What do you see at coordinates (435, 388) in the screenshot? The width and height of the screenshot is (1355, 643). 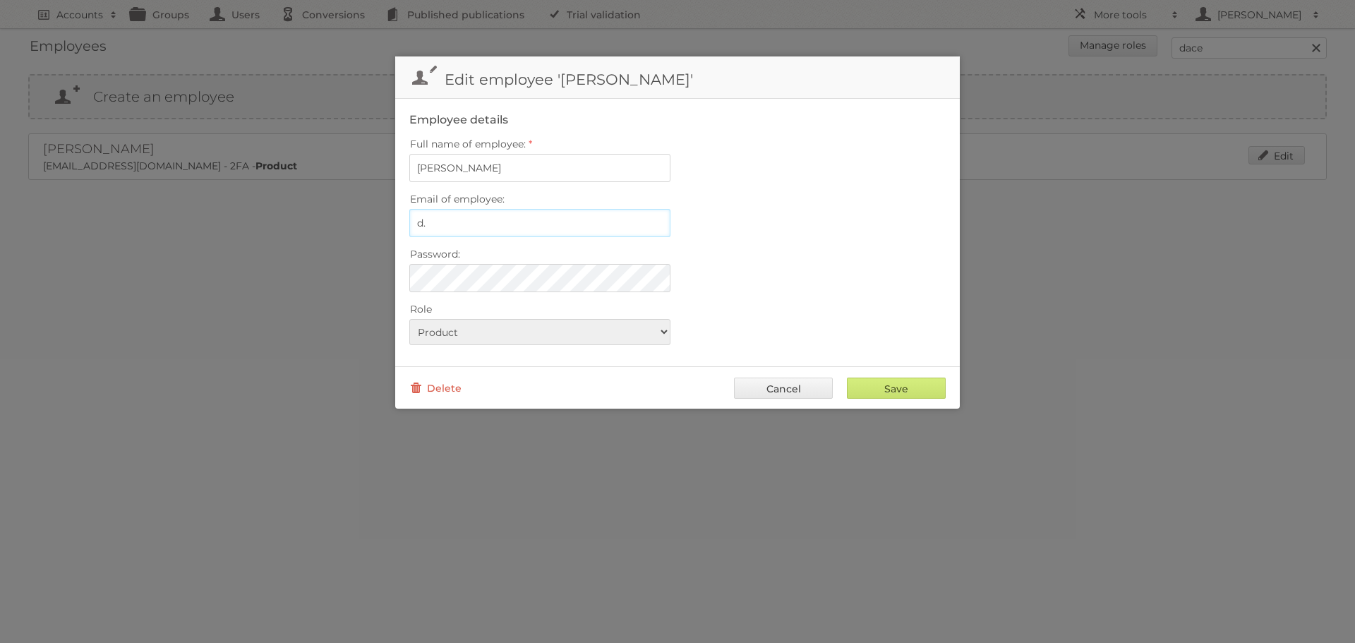 I see `a: Delete` at bounding box center [435, 388].